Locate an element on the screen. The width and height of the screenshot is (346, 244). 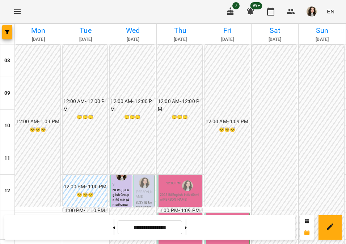
h6: Mon is located at coordinates (38, 30).